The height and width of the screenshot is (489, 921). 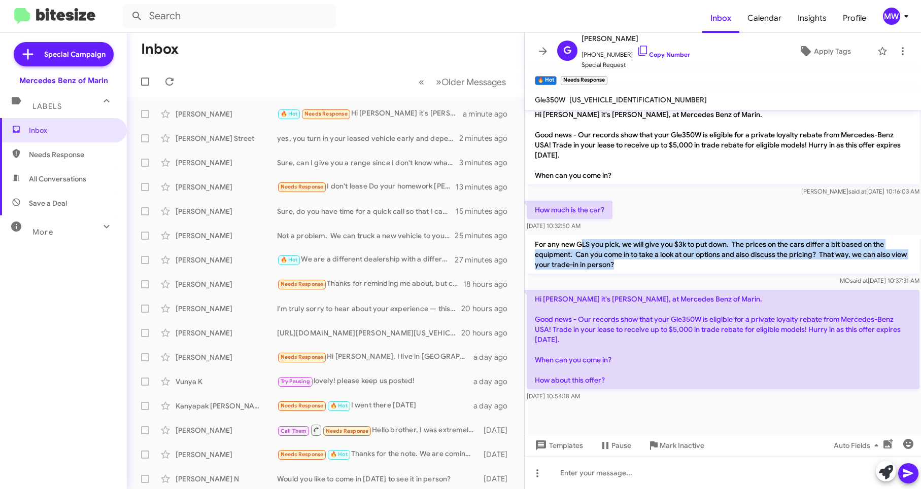 What do you see at coordinates (621, 446) in the screenshot?
I see `span: Pause` at bounding box center [621, 446].